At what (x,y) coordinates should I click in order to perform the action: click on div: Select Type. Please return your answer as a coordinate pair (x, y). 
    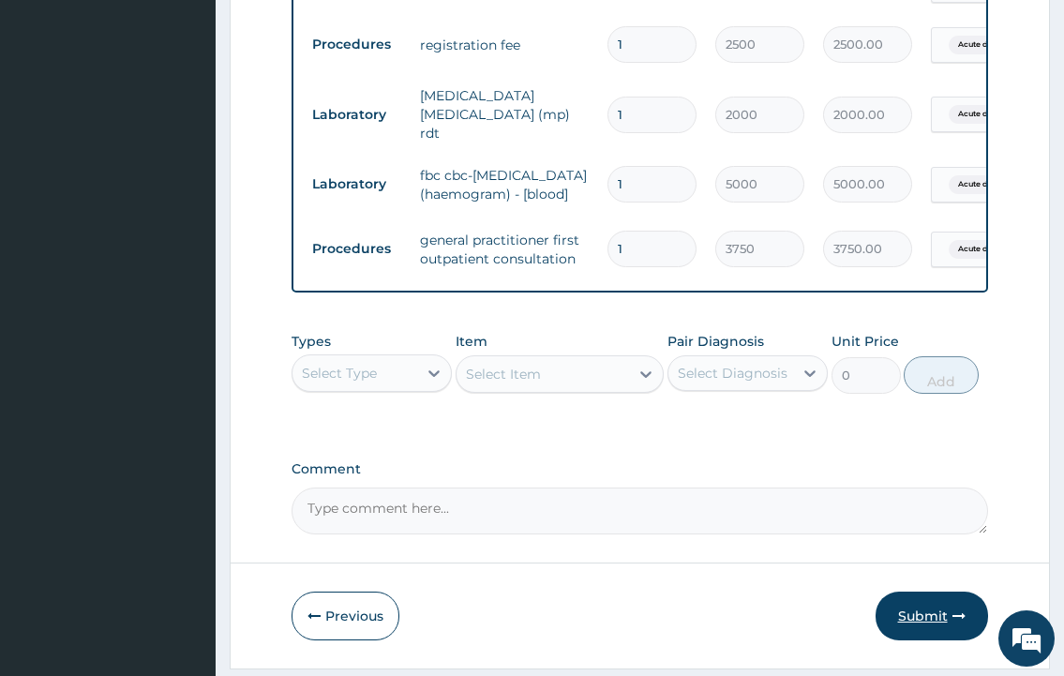
    Looking at the image, I should click on (339, 373).